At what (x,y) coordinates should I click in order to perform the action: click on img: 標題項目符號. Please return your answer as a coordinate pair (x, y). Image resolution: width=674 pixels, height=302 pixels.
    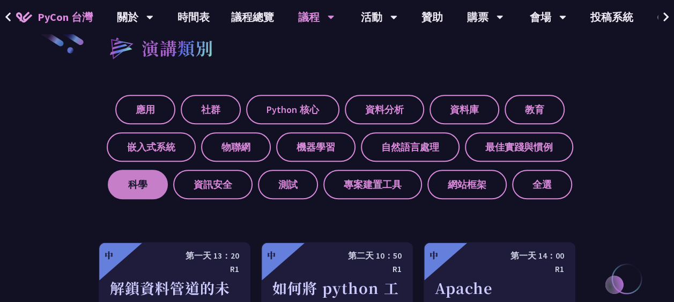
    Looking at the image, I should click on (120, 48).